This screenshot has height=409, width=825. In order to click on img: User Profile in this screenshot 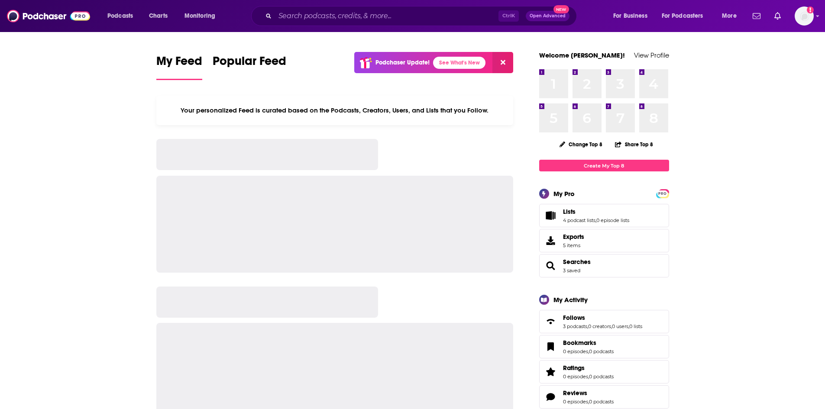, I will do `click(805, 16)`.